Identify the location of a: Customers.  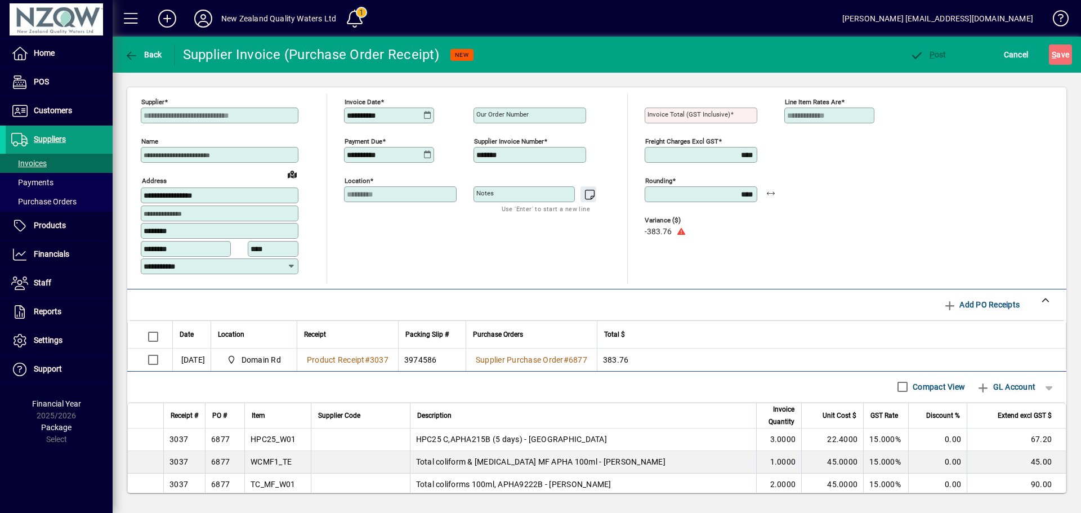
(59, 111).